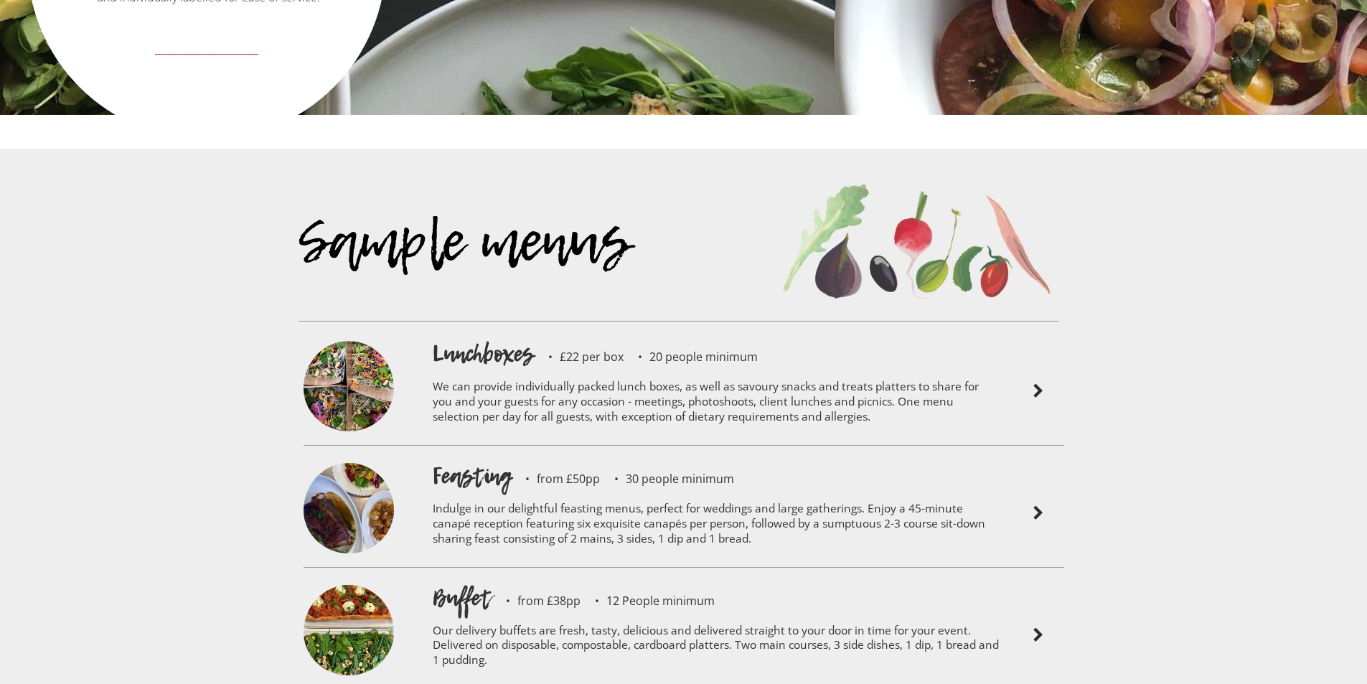 This screenshot has width=1367, height=684. What do you see at coordinates (536, 601) in the screenshot?
I see `p: from £38pp` at bounding box center [536, 601].